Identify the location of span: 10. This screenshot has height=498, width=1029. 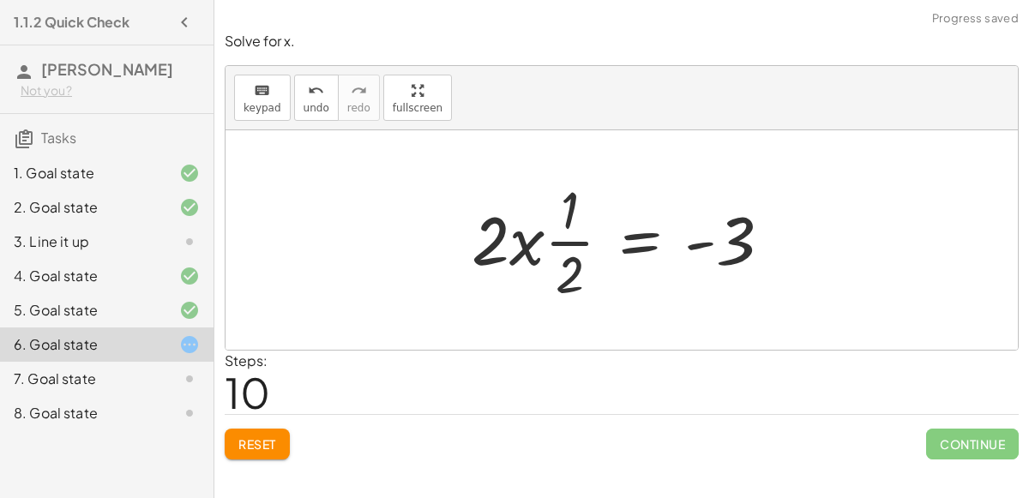
(247, 392).